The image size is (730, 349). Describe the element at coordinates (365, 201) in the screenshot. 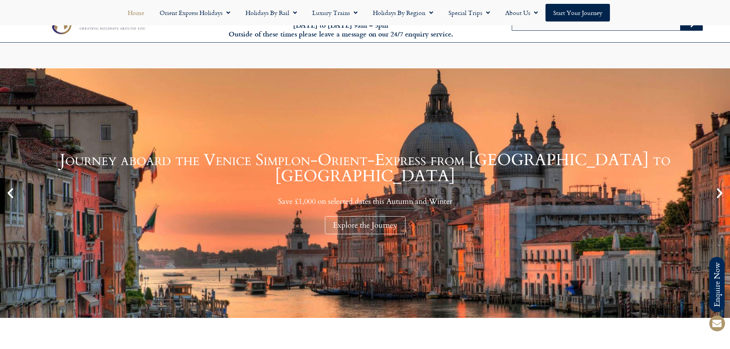

I see `p: Save £1,000 on selected dates this Autumn and Winter` at that location.